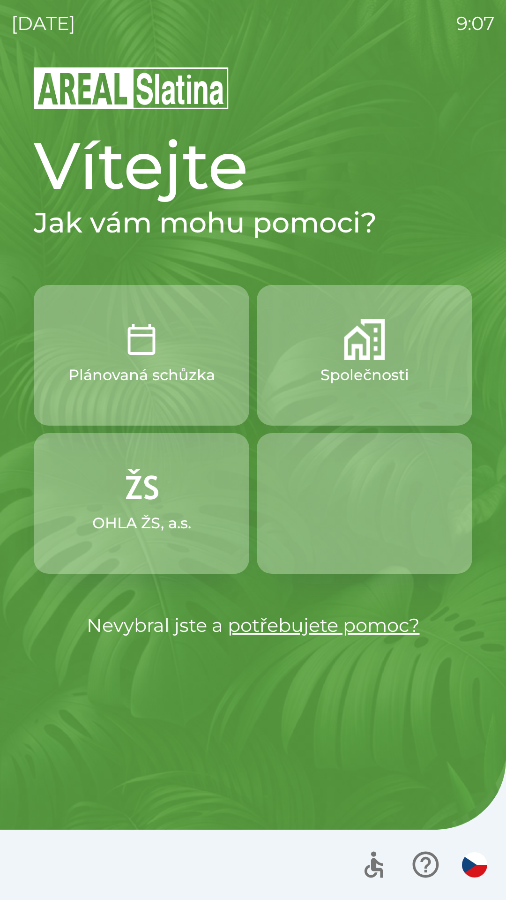 This screenshot has height=900, width=506. What do you see at coordinates (142, 503) in the screenshot?
I see `button: OHLA ŽS, a.s.` at bounding box center [142, 503].